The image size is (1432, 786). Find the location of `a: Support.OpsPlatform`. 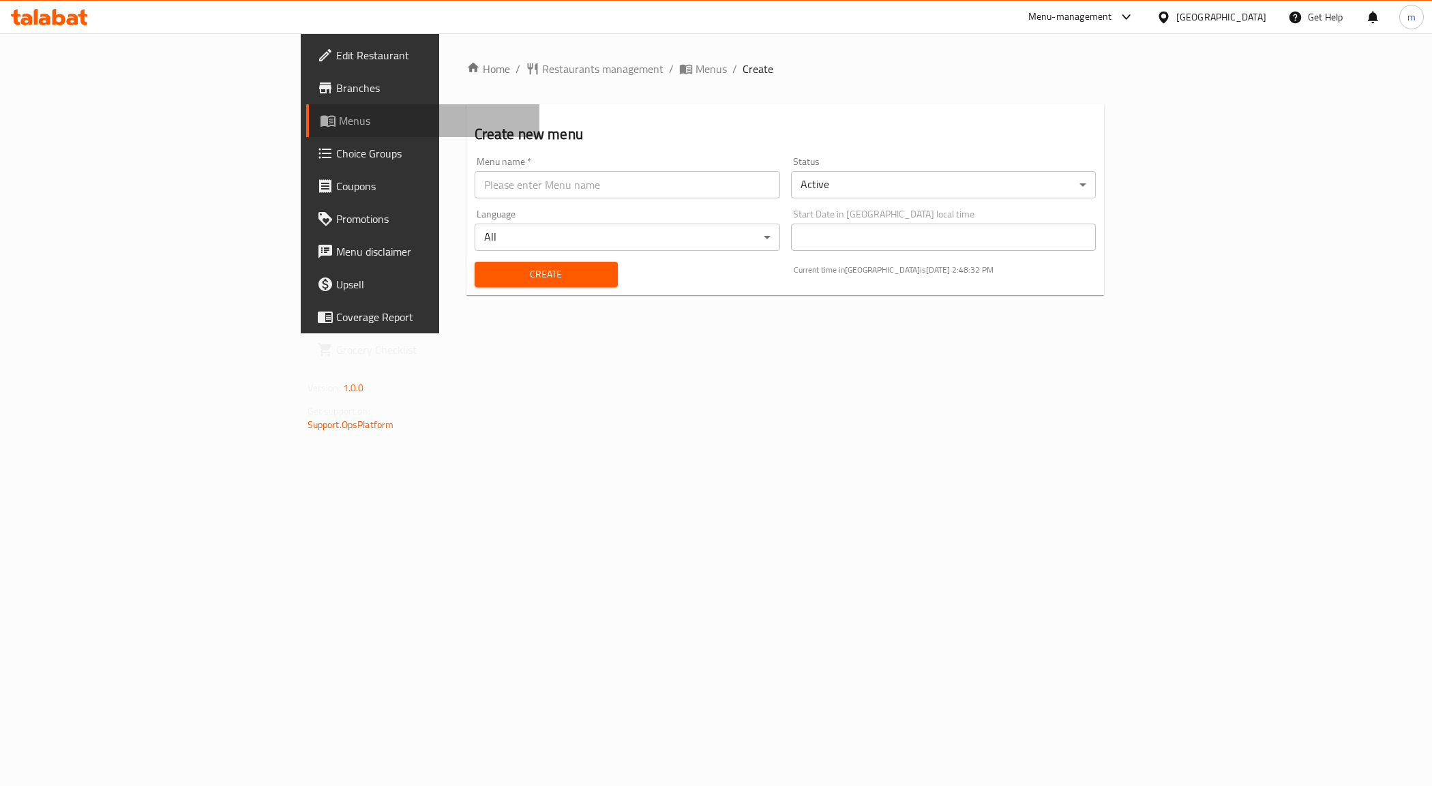

a: Support.OpsPlatform is located at coordinates (351, 425).